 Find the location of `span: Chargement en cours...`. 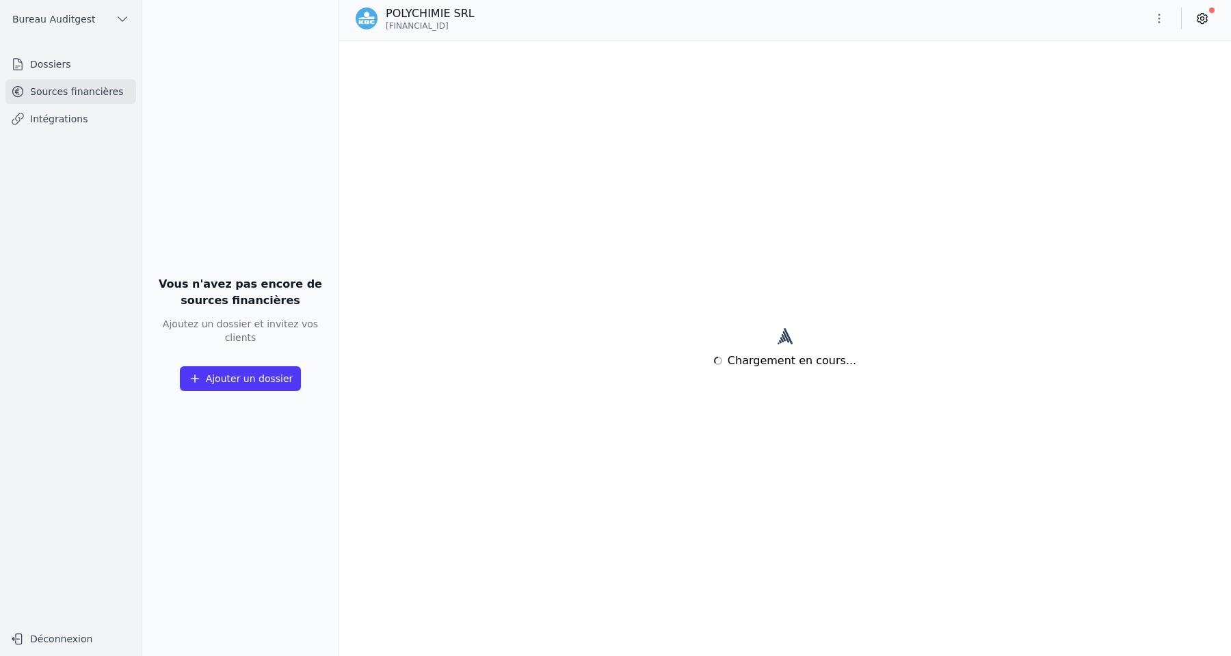

span: Chargement en cours... is located at coordinates (792, 361).